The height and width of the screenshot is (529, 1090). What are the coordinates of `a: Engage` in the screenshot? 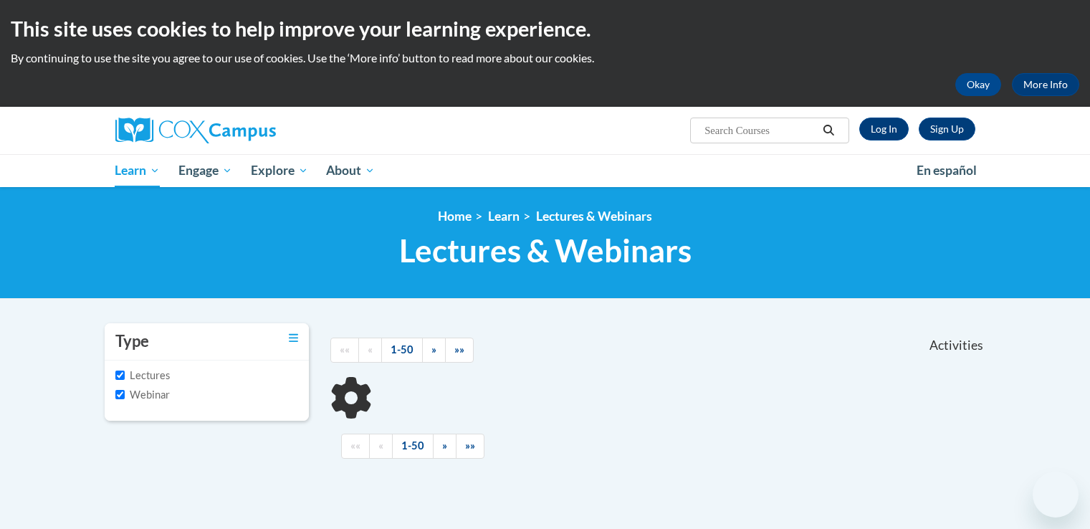 It's located at (205, 171).